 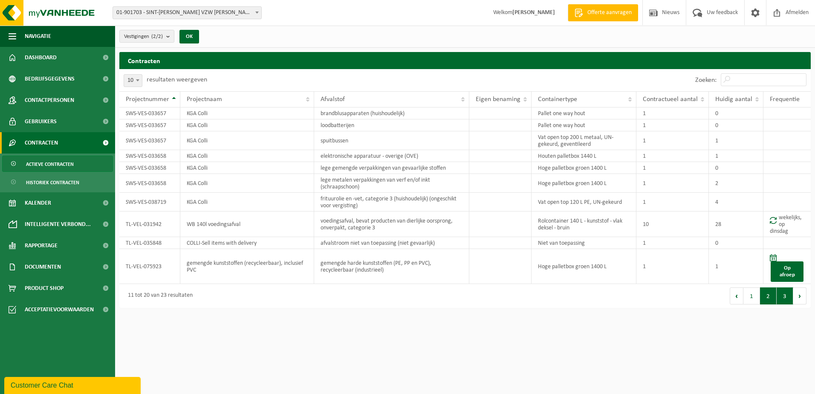 What do you see at coordinates (603, 13) in the screenshot?
I see `a: Offerte aanvragen` at bounding box center [603, 13].